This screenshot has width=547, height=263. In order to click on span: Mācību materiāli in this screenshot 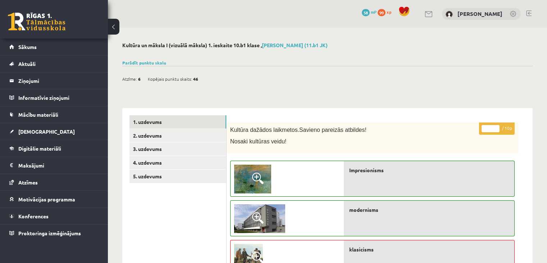, I will do `click(38, 114)`.